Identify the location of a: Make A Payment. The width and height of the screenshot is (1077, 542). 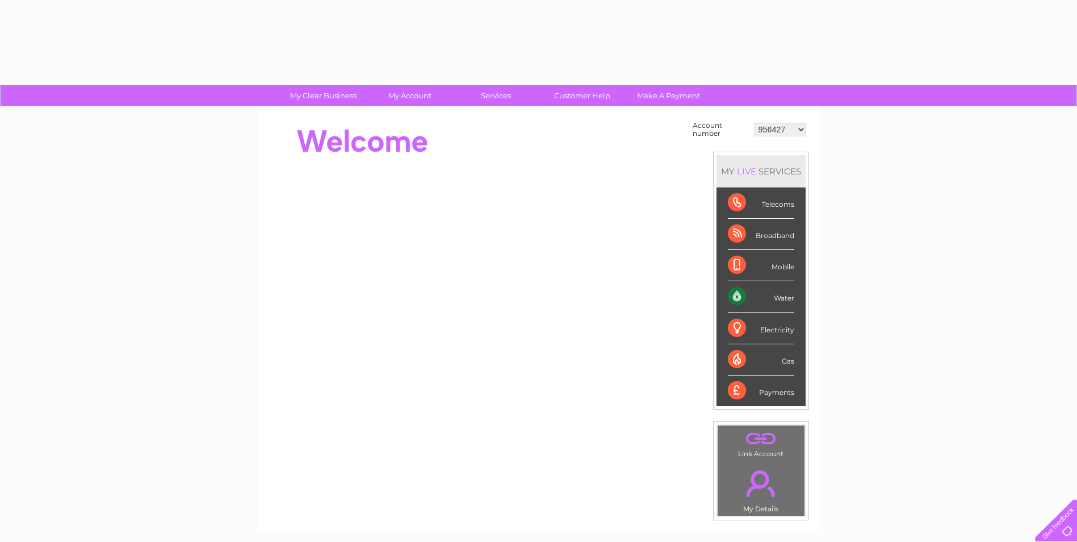
(668, 95).